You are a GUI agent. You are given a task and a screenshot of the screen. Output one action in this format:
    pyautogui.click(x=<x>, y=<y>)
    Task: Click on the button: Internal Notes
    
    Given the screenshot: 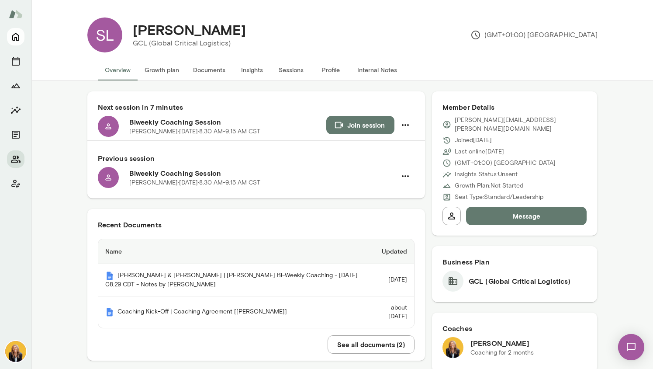 What is the action you would take?
    pyautogui.click(x=377, y=70)
    